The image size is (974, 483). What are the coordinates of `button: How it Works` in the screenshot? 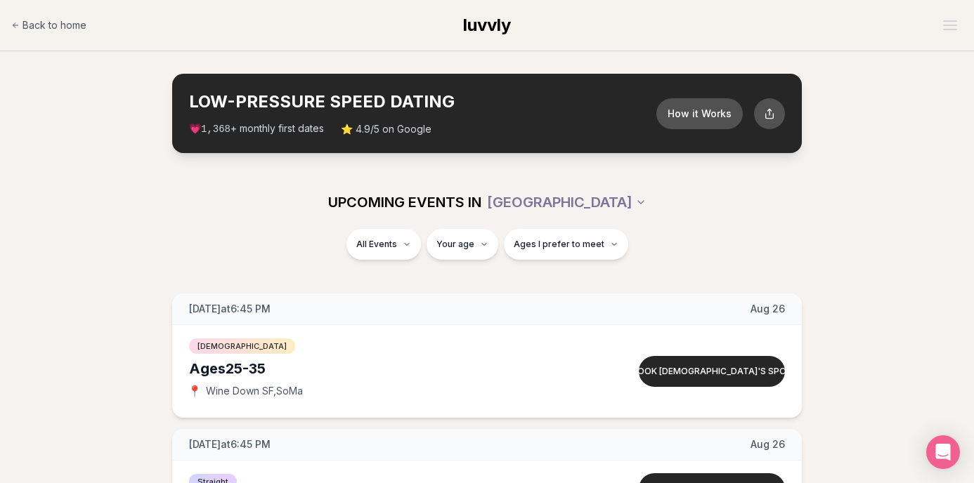 It's located at (699, 114).